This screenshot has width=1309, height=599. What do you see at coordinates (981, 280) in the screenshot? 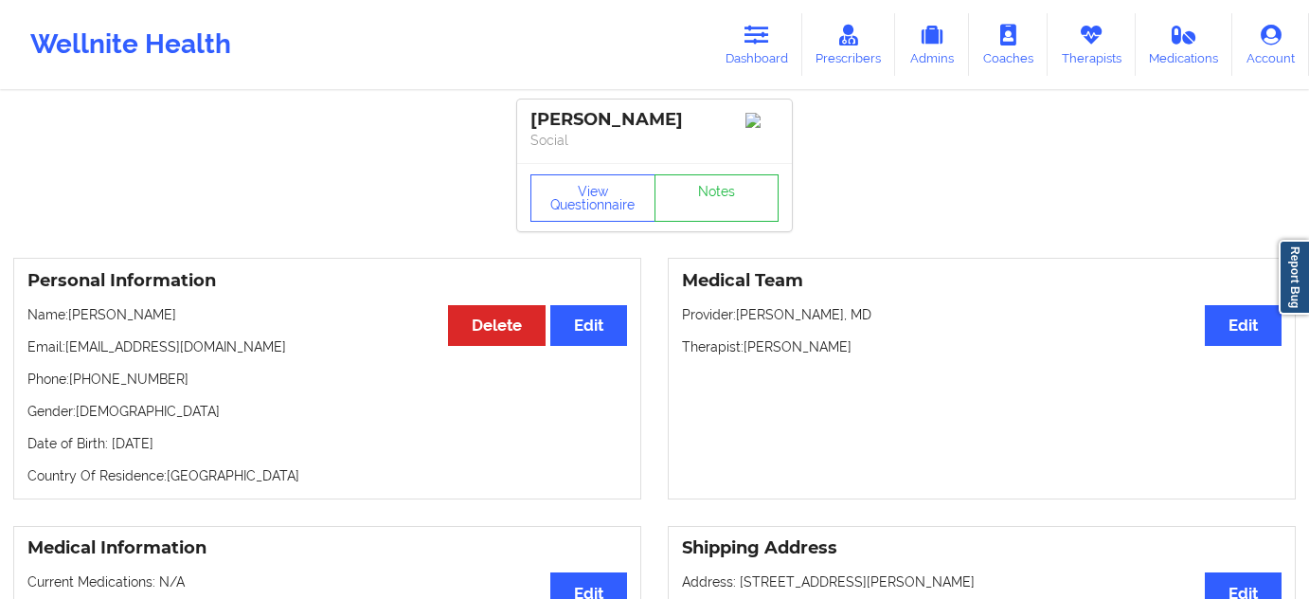
I see `h3: Medical Team` at bounding box center [981, 280].